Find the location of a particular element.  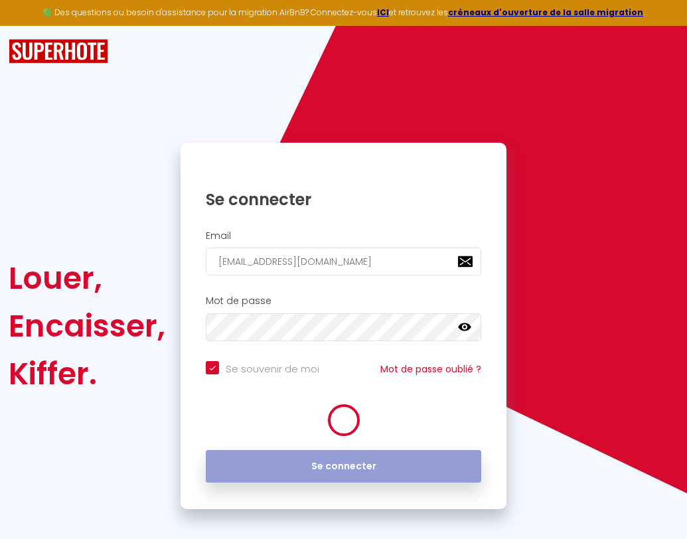

input: Ton Email is located at coordinates (343, 262).